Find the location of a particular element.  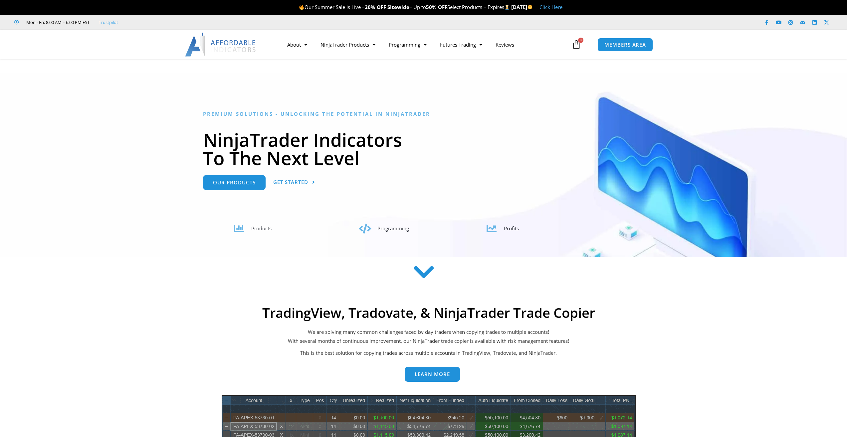

h6: Premium Solutions - Unlocking the Potential in NinjaTrader is located at coordinates (423, 114).